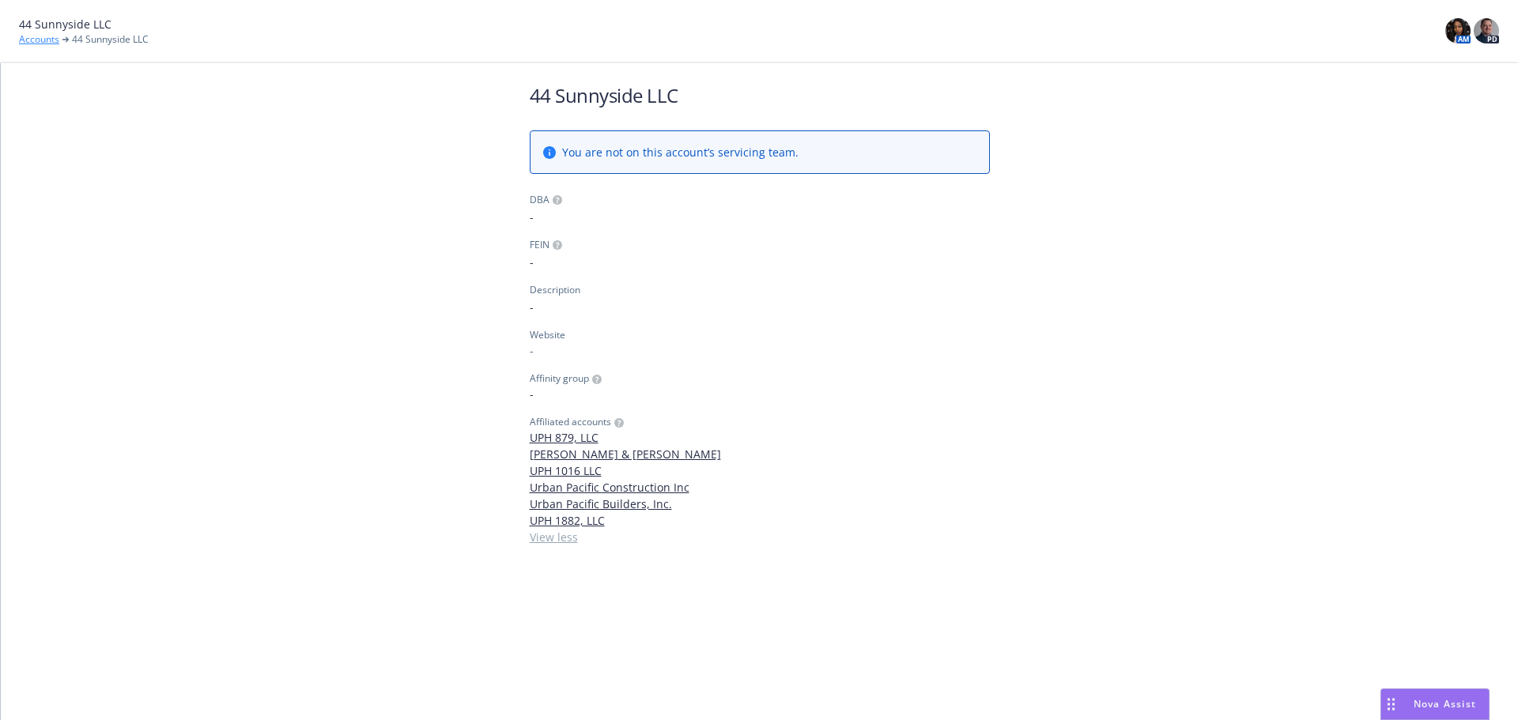  What do you see at coordinates (1391, 705) in the screenshot?
I see `div: Drag to move` at bounding box center [1391, 705].